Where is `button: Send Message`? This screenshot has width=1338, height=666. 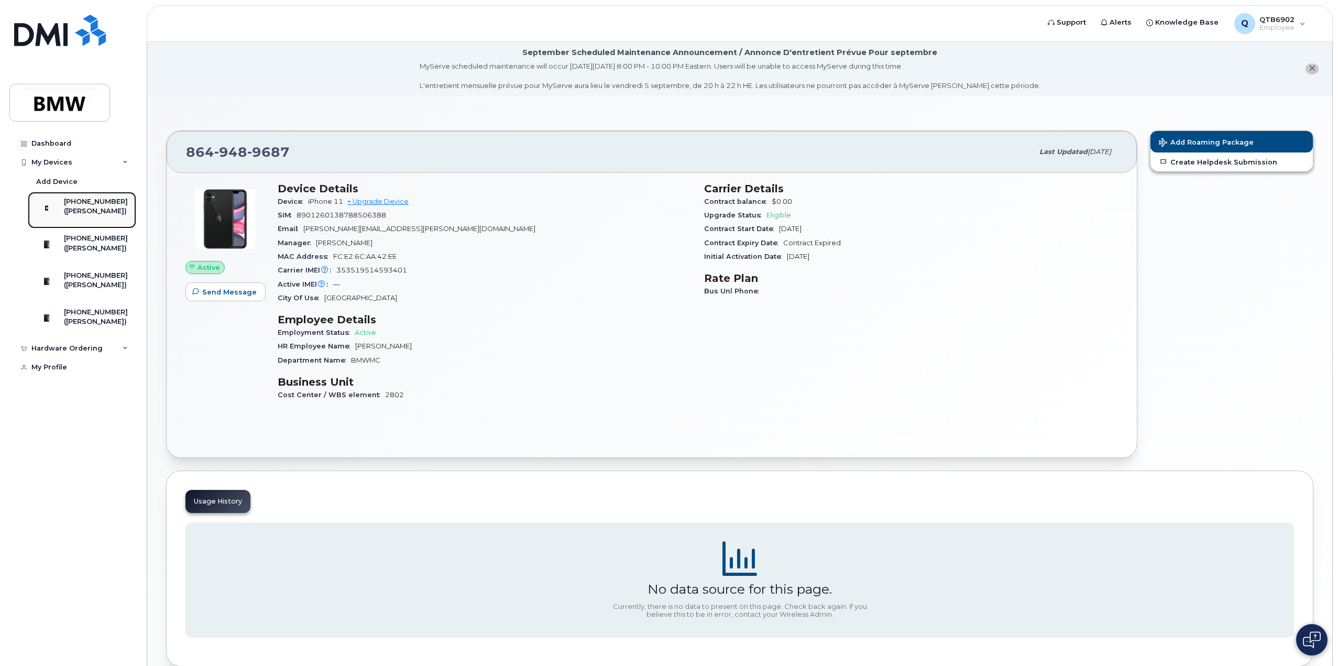 button: Send Message is located at coordinates (225, 292).